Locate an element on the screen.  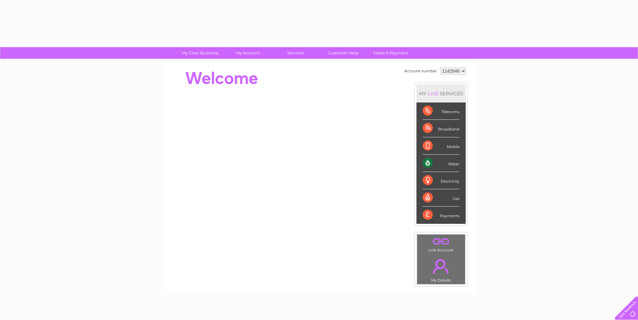
div: Mobile is located at coordinates (441, 146).